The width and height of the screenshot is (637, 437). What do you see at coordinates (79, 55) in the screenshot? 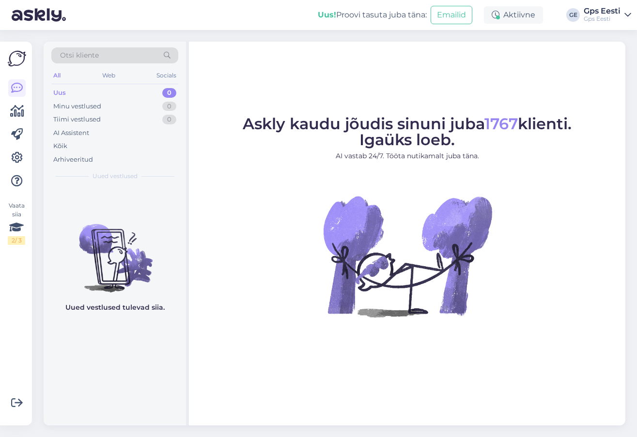
I see `span: Otsi kliente` at bounding box center [79, 55].